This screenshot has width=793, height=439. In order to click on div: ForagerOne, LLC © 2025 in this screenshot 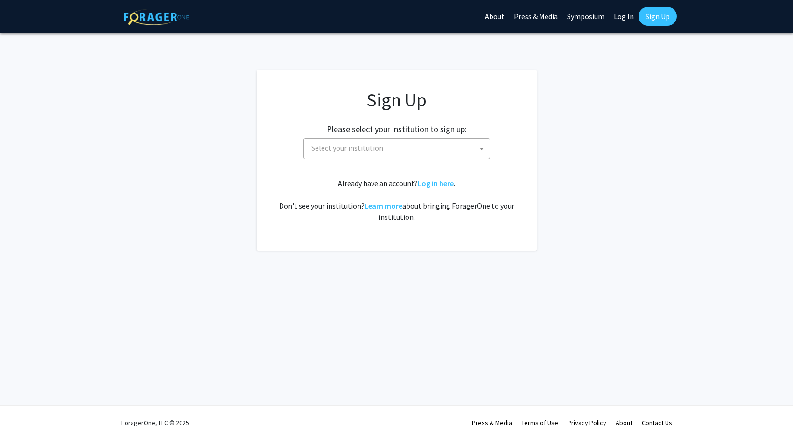, I will do `click(155, 423)`.